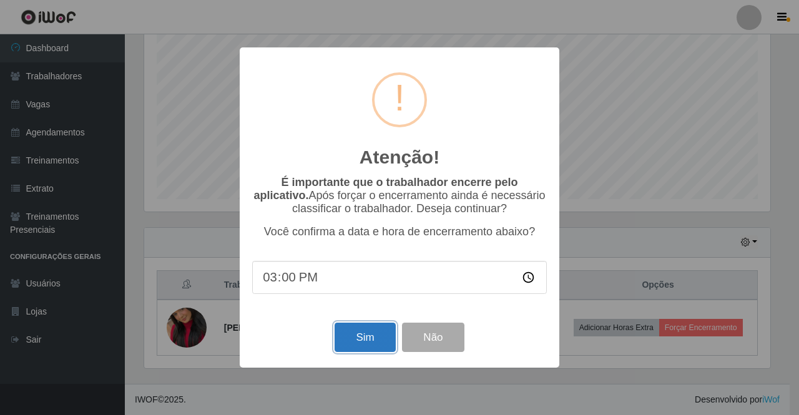  What do you see at coordinates (385, 188) in the screenshot?
I see `b: É importante que o trabalhador encerre pelo aplicativo.` at bounding box center [385, 188].